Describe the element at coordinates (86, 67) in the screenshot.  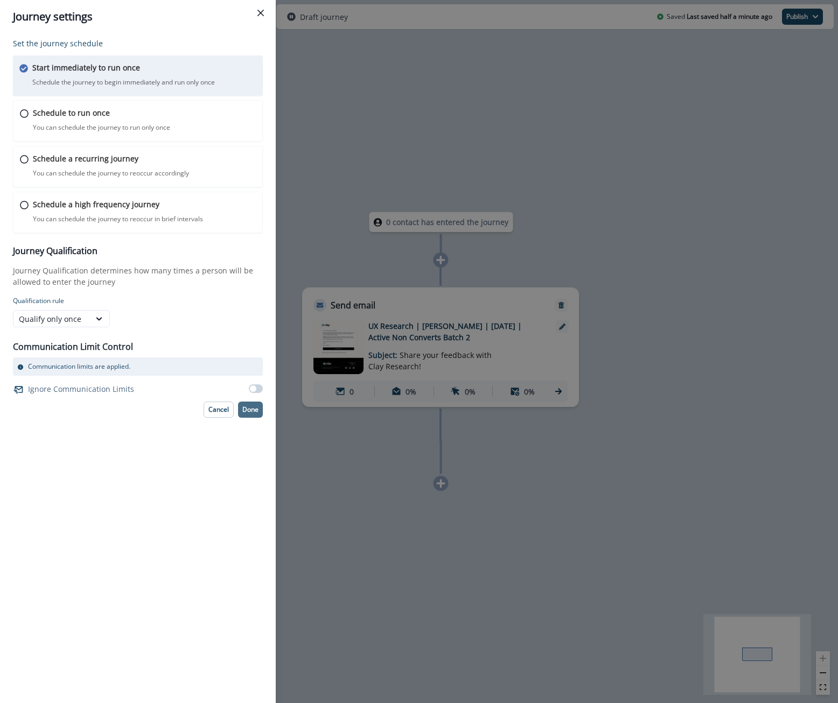
I see `p: Start immediately to run once` at that location.